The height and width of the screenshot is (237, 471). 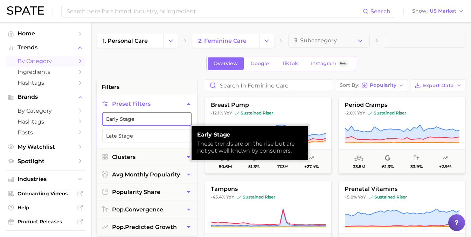 What do you see at coordinates (147, 192) in the screenshot?
I see `button: popularity share` at bounding box center [147, 192].